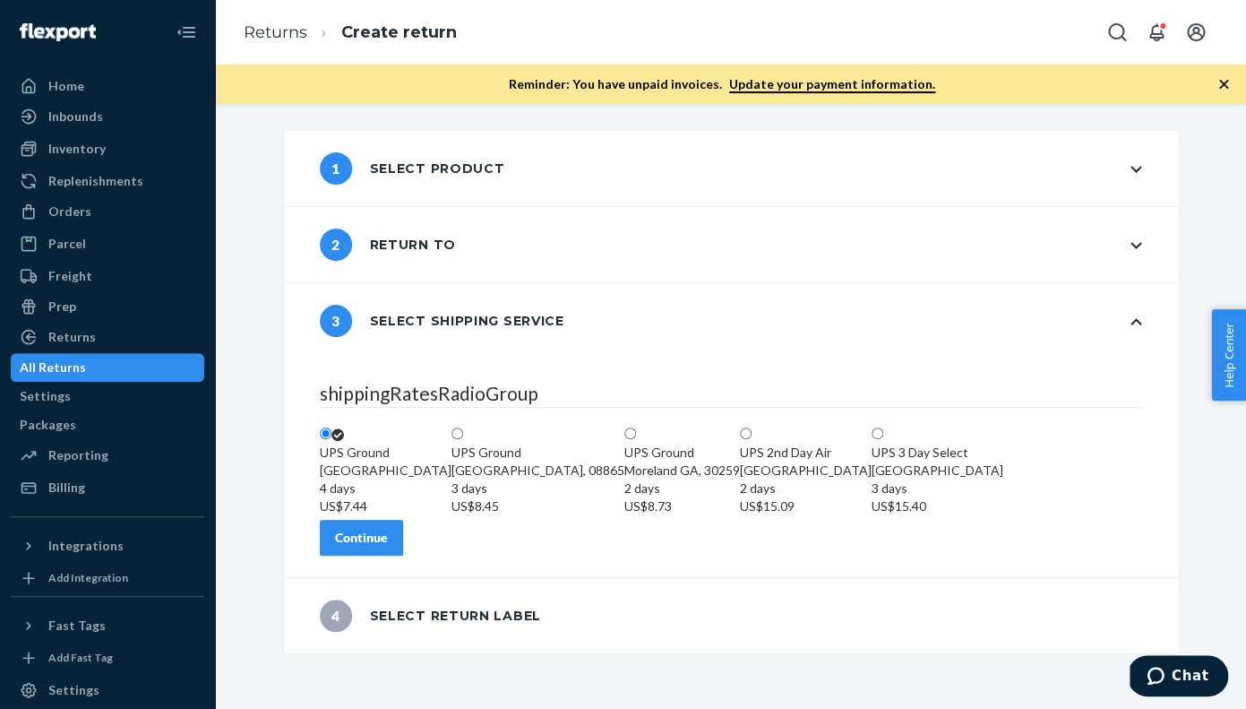 This screenshot has width=1246, height=709. What do you see at coordinates (67, 244) in the screenshot?
I see `div: Parcel` at bounding box center [67, 244].